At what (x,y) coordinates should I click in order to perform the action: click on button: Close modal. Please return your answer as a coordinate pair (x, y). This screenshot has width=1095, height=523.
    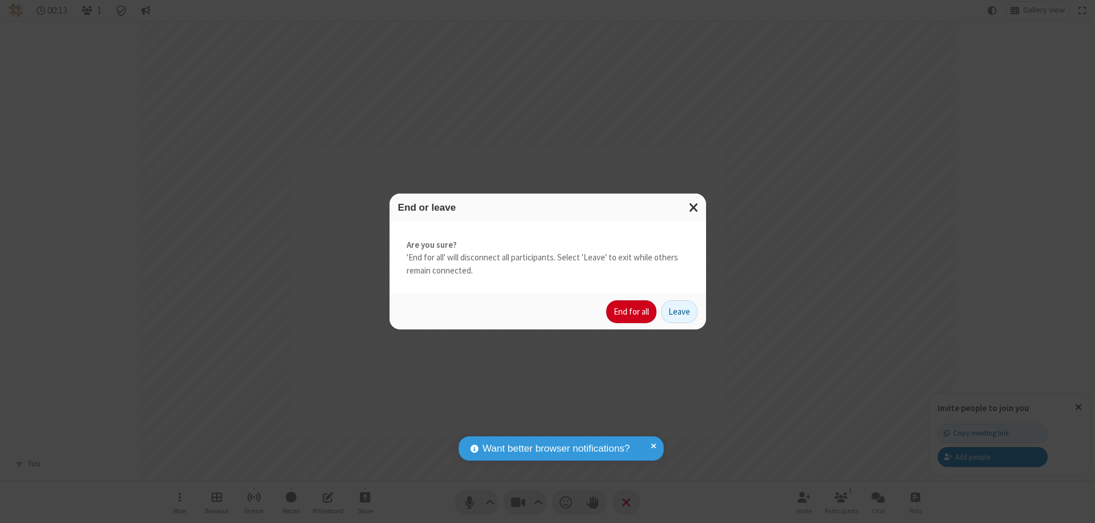
    Looking at the image, I should click on (694, 207).